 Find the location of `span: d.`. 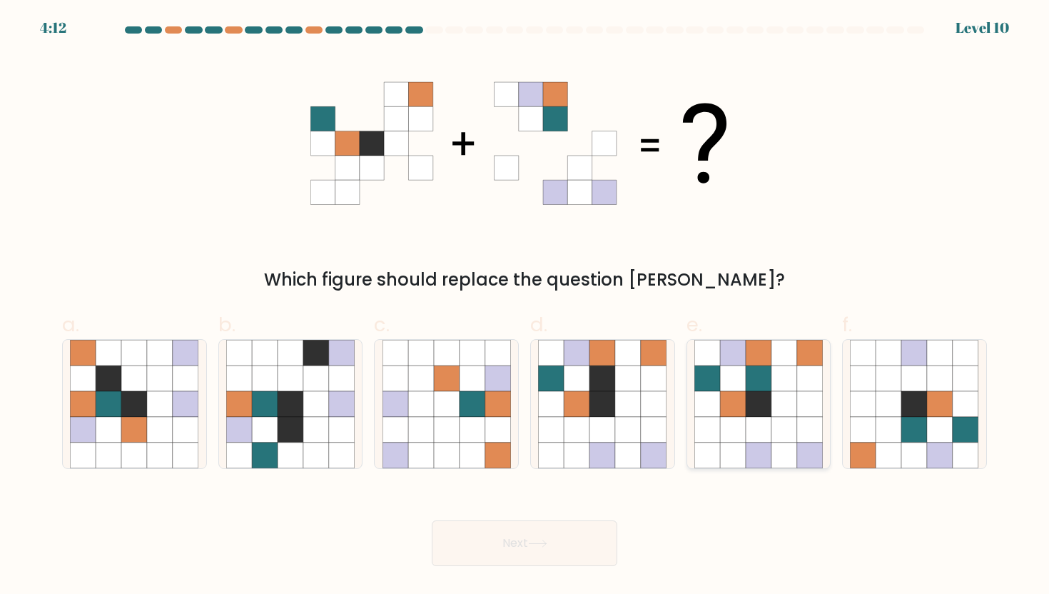

span: d. is located at coordinates (539, 324).